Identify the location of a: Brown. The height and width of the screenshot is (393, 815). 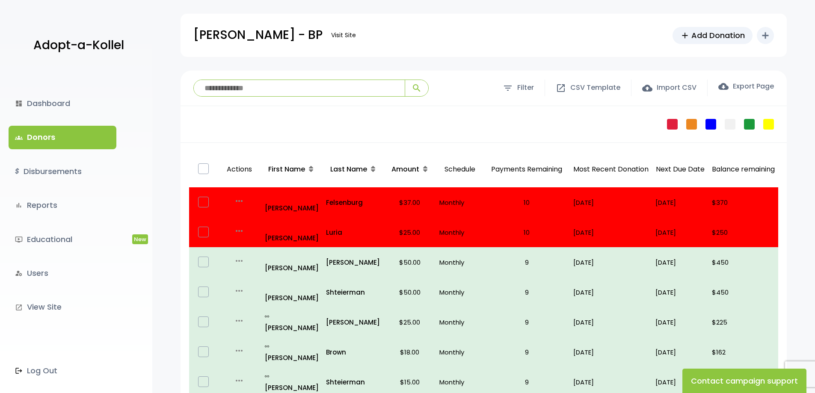
(353, 352).